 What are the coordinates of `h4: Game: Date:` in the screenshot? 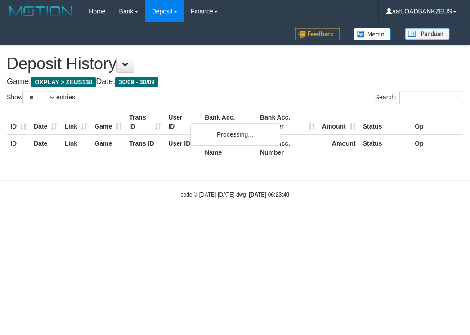 It's located at (235, 82).